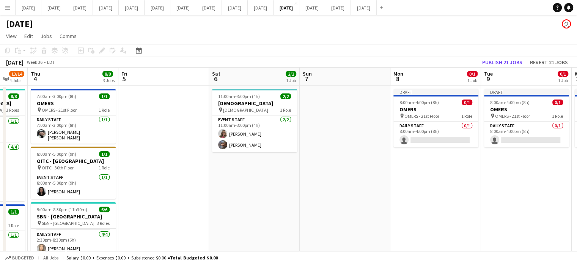  Describe the element at coordinates (46, 36) in the screenshot. I see `a: Jobs` at that location.